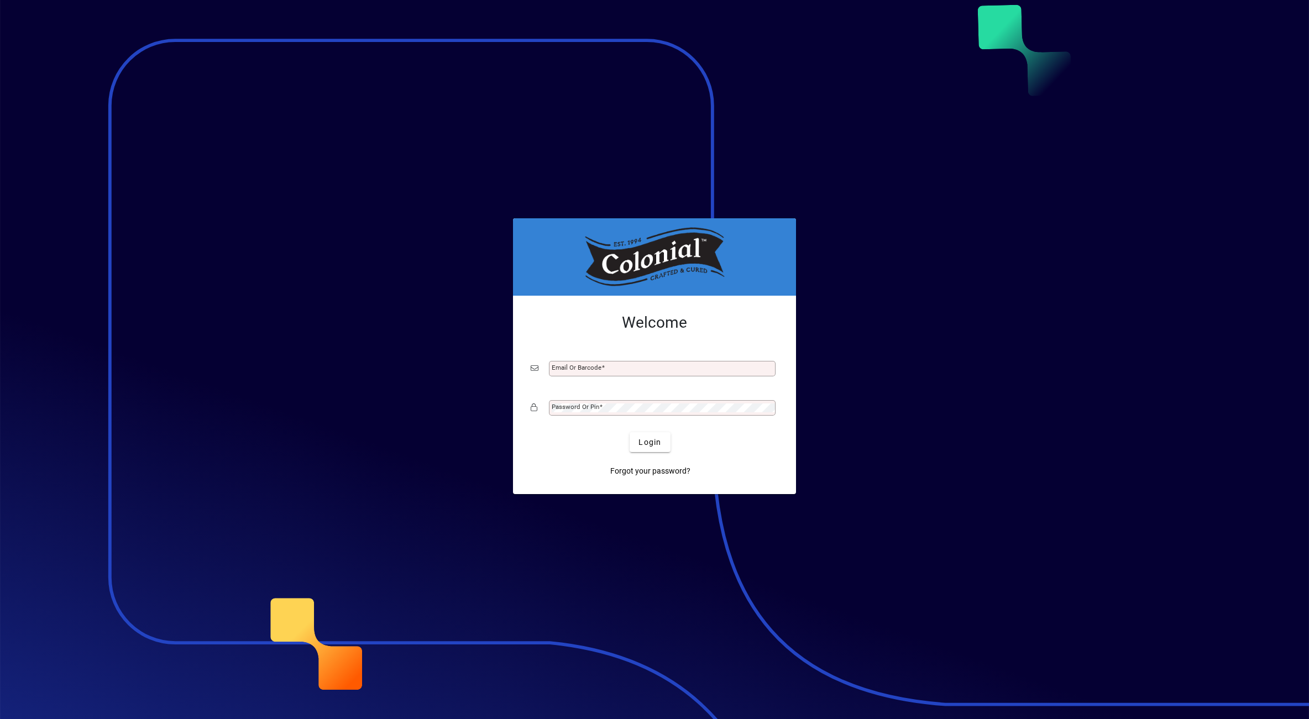 Image resolution: width=1309 pixels, height=719 pixels. I want to click on a: Forgot your password?, so click(650, 471).